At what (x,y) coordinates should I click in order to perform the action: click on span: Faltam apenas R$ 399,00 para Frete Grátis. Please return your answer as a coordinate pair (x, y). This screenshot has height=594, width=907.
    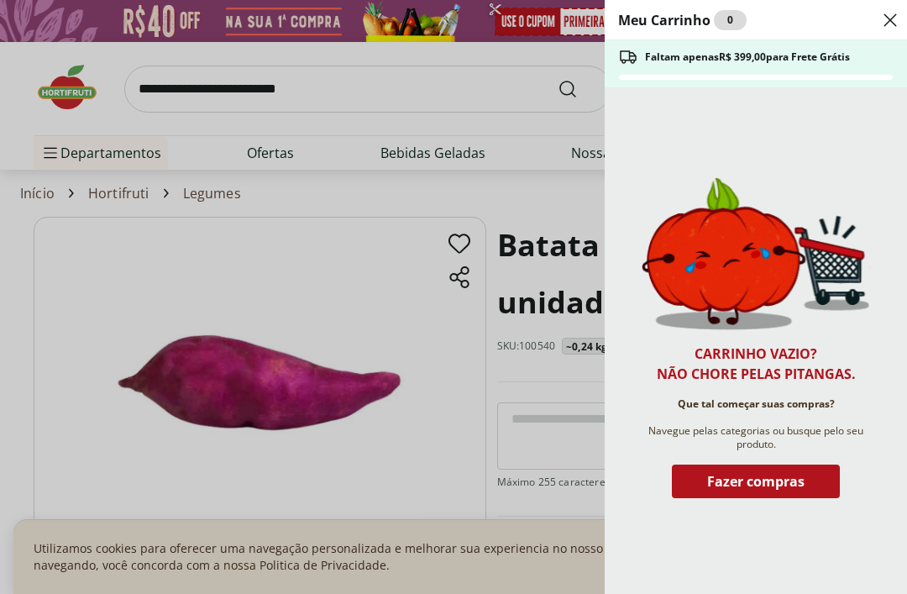
    Looking at the image, I should click on (747, 57).